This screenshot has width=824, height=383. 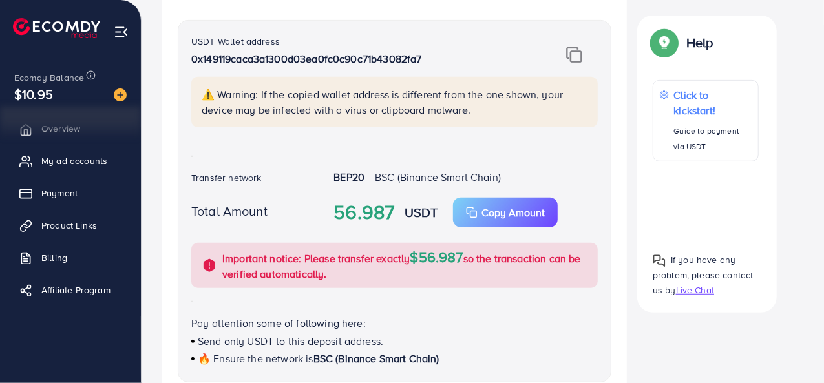 I want to click on img: menu, so click(x=121, y=32).